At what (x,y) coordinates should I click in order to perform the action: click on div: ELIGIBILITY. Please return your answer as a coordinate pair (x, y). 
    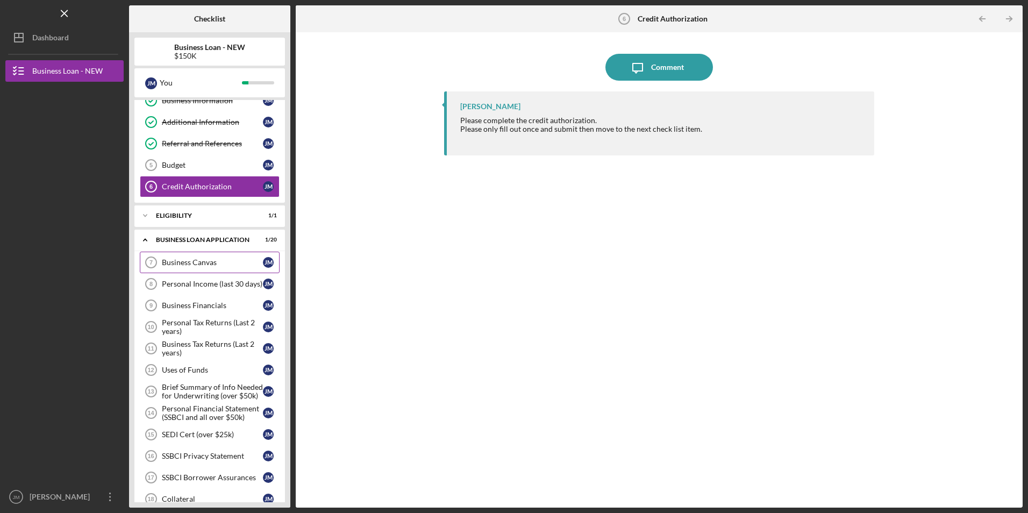
    Looking at the image, I should click on (203, 216).